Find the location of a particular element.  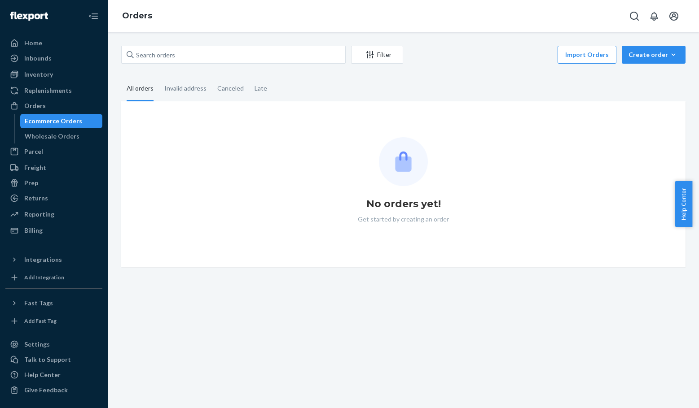

div: Canceled is located at coordinates (230, 88).